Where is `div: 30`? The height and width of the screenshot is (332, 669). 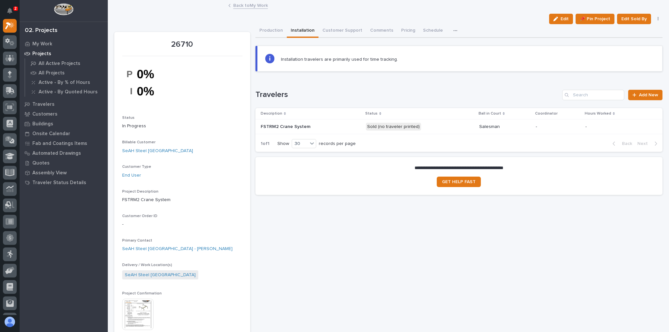
div: 30 is located at coordinates (300, 144).